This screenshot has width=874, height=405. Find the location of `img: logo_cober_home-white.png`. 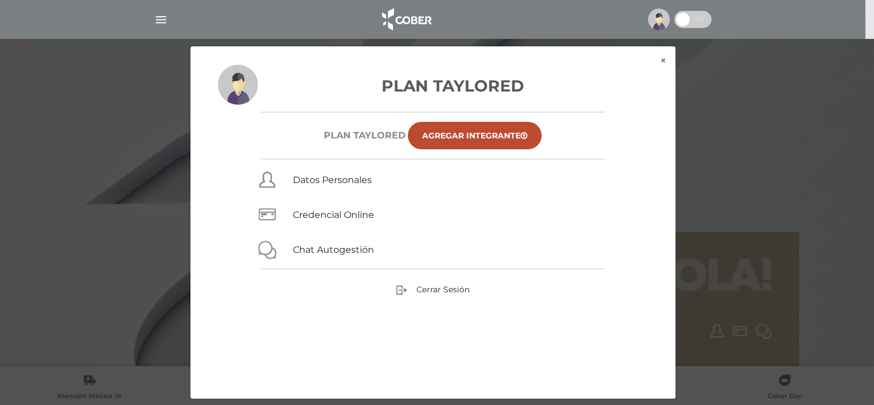

img: logo_cober_home-white.png is located at coordinates (405, 19).